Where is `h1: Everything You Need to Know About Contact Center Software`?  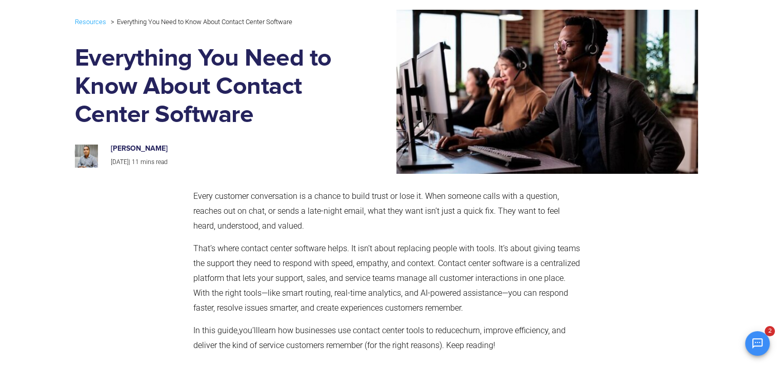
h1: Everything You Need to Know About Contact Center Software is located at coordinates (206, 87).